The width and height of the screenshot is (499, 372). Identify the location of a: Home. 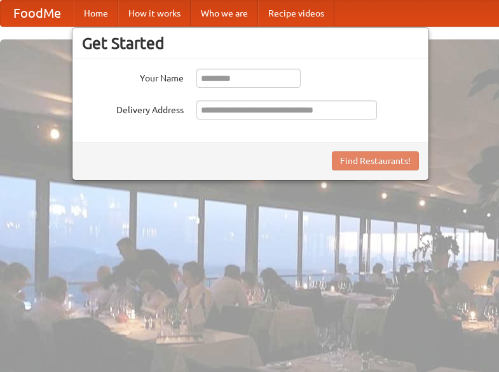
(96, 13).